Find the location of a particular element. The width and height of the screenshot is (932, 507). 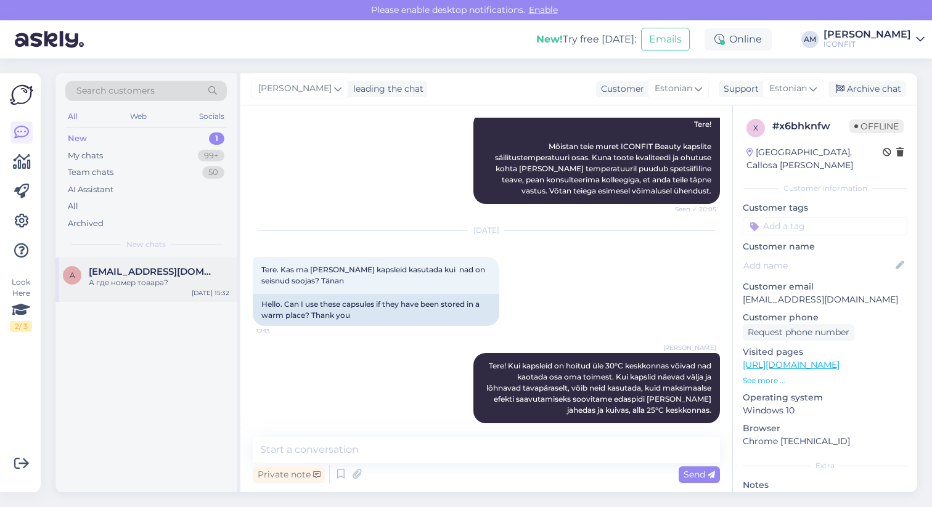

b: New! is located at coordinates (549, 39).